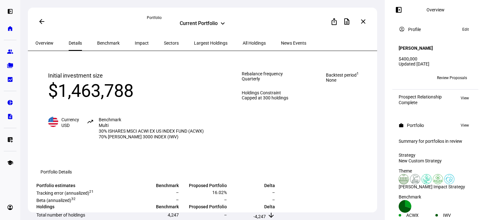 The image size is (486, 220). I want to click on sup: 2, so click(90, 191).